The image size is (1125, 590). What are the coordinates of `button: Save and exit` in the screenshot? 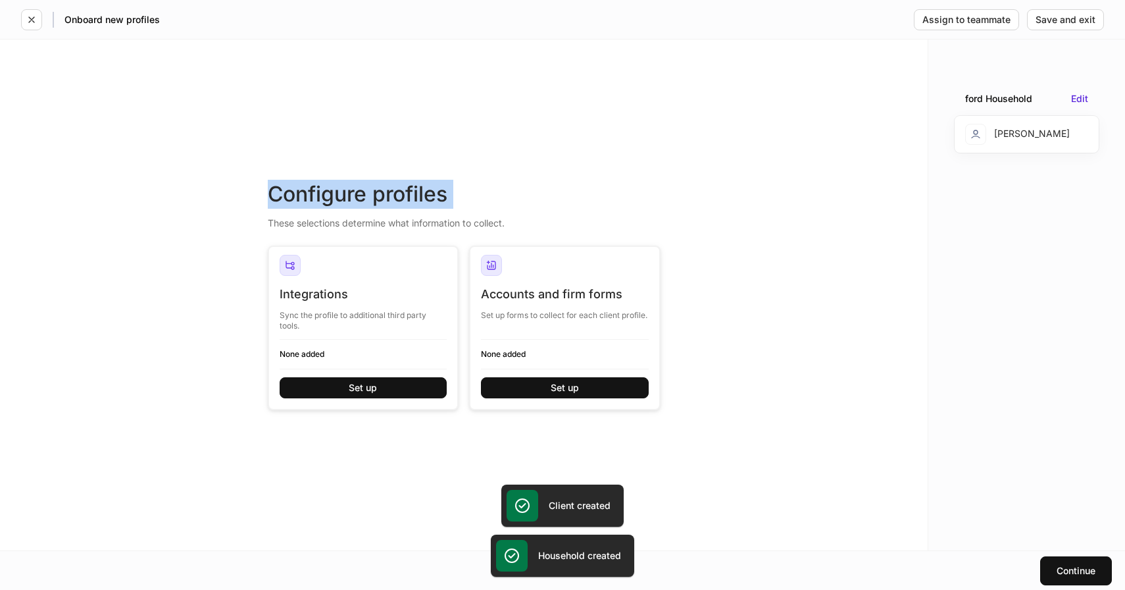 It's located at (1065, 20).